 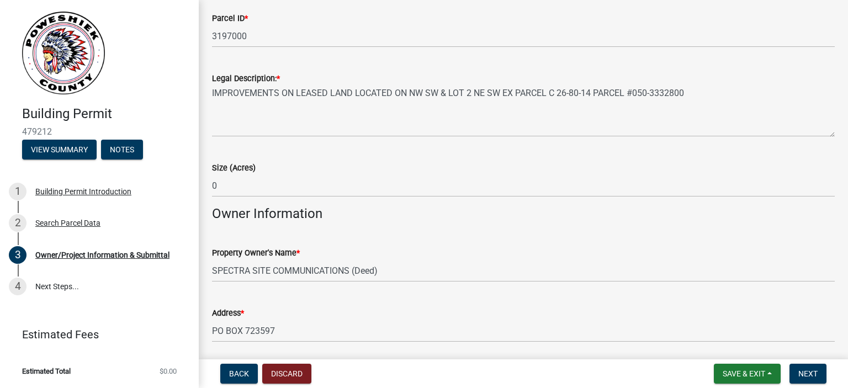 I want to click on span: Estimated Total, so click(x=46, y=371).